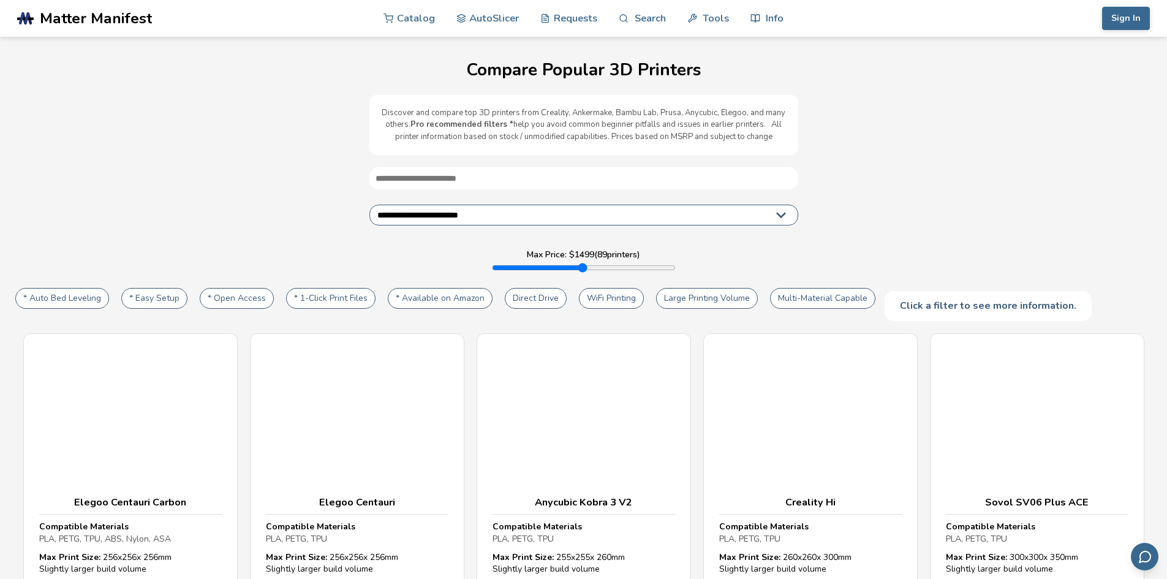 The image size is (1167, 579). Describe the element at coordinates (131, 502) in the screenshot. I see `h3: Elegoo Centauri Carbon` at that location.